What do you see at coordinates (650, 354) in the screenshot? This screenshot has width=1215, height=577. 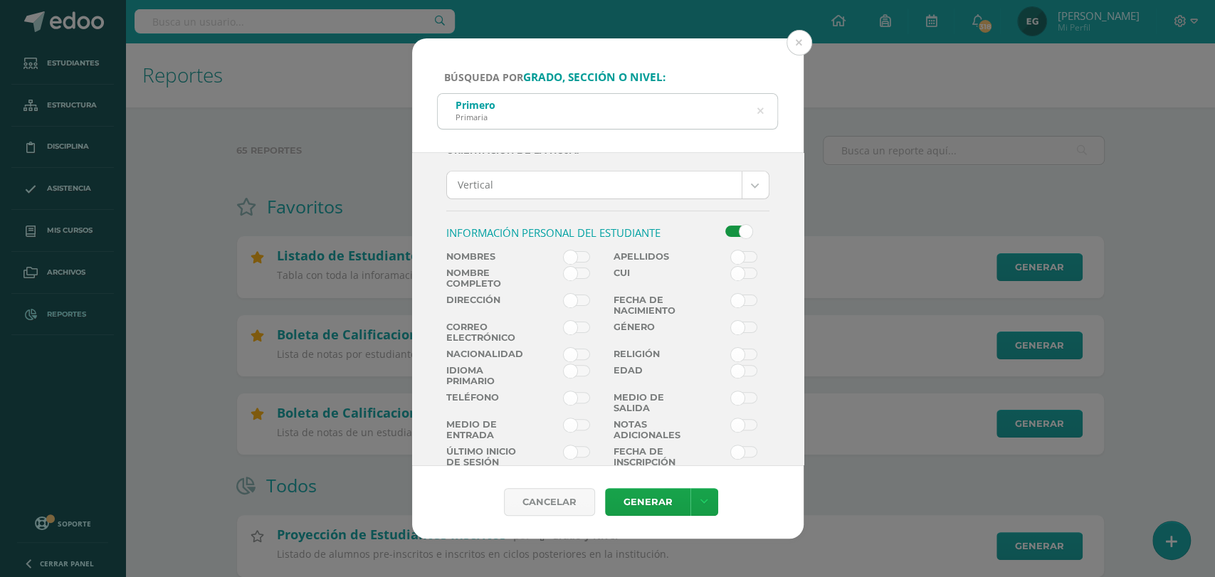 I see `label: Religión` at bounding box center [650, 354].